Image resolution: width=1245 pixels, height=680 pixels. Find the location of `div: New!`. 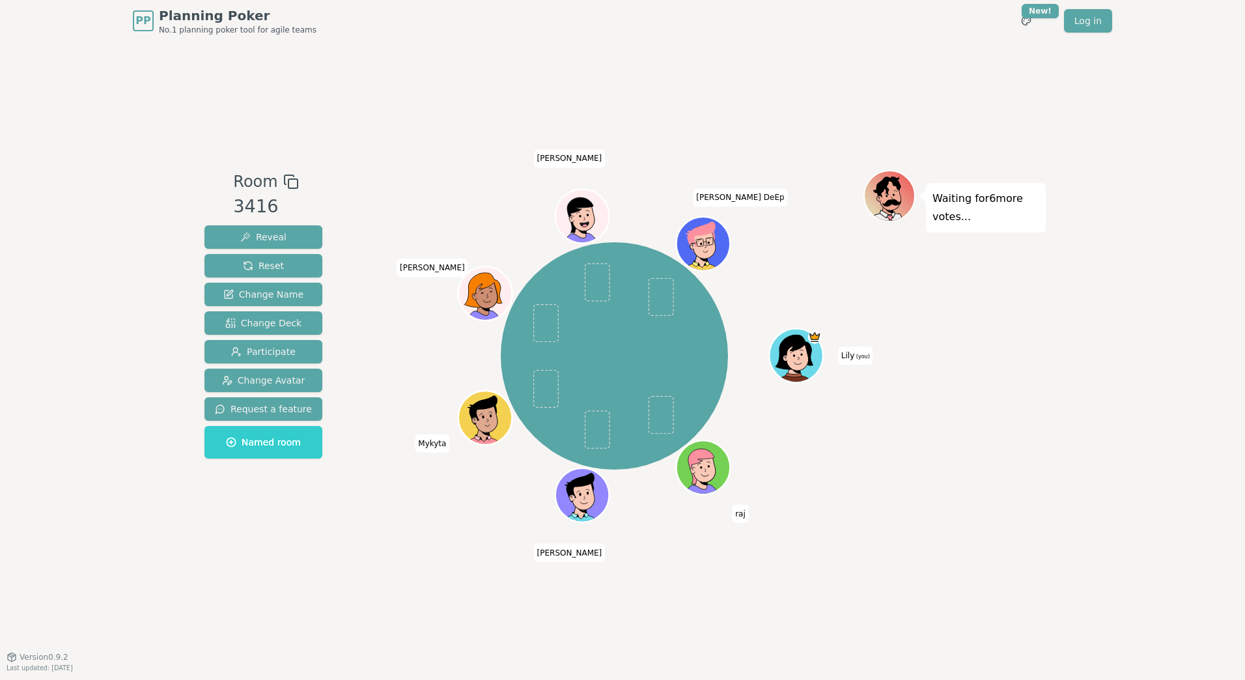

div: New! is located at coordinates (1040, 11).